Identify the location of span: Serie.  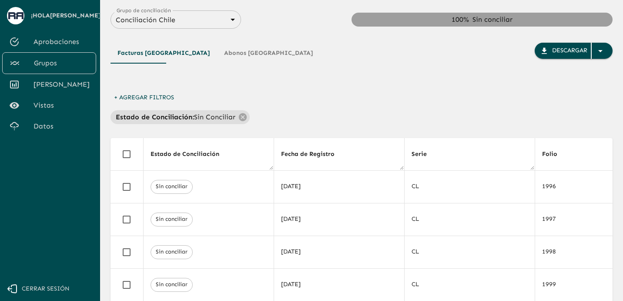
(425, 154).